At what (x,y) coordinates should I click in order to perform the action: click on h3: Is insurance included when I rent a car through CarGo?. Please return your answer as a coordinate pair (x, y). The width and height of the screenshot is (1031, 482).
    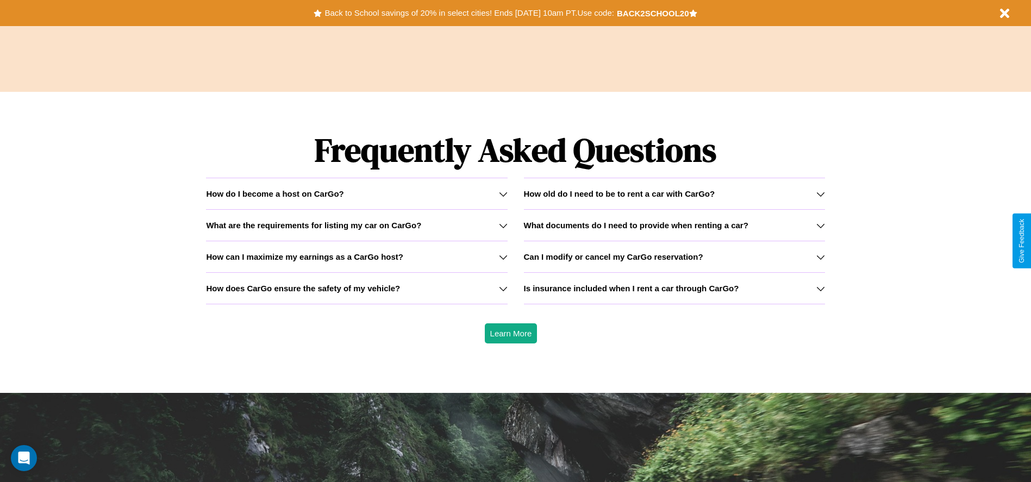
    Looking at the image, I should click on (631, 288).